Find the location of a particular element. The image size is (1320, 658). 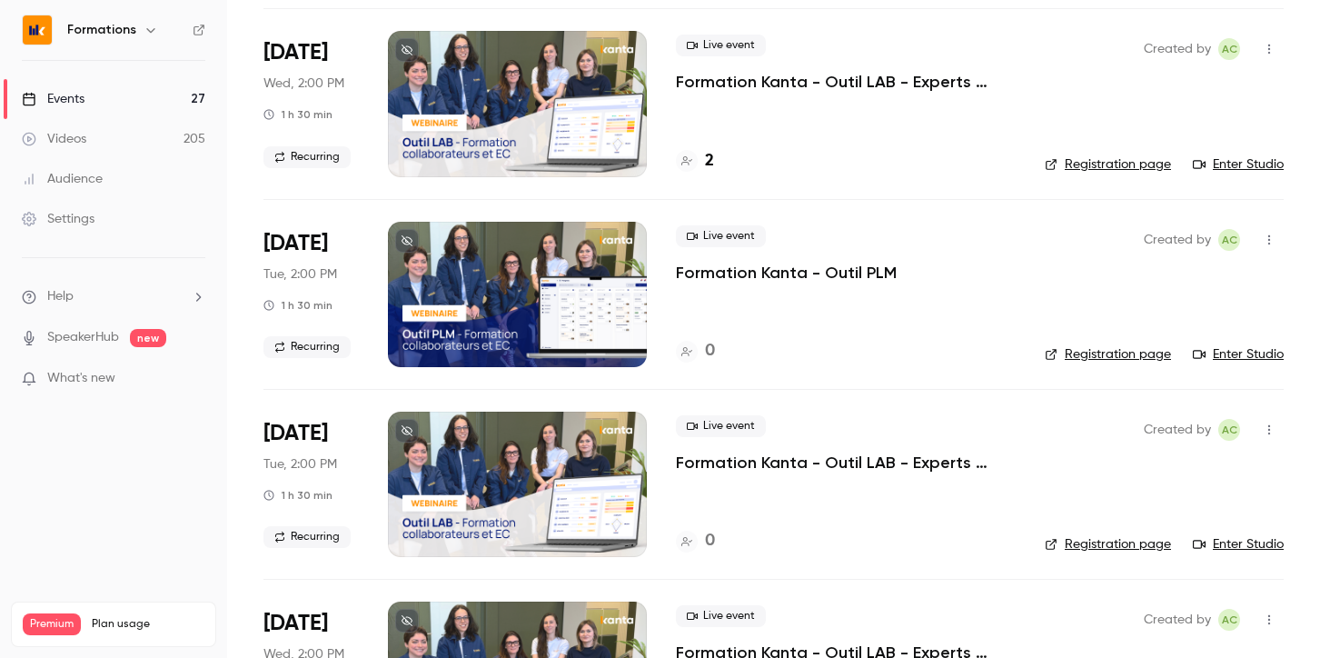

h6: Formations is located at coordinates (102, 30).